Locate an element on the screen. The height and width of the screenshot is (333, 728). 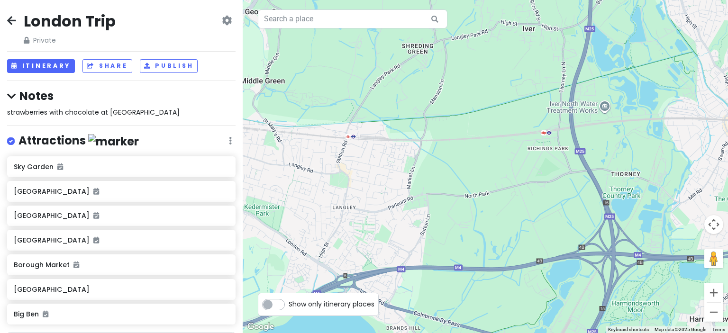
button: Zoom out is located at coordinates (714, 312).